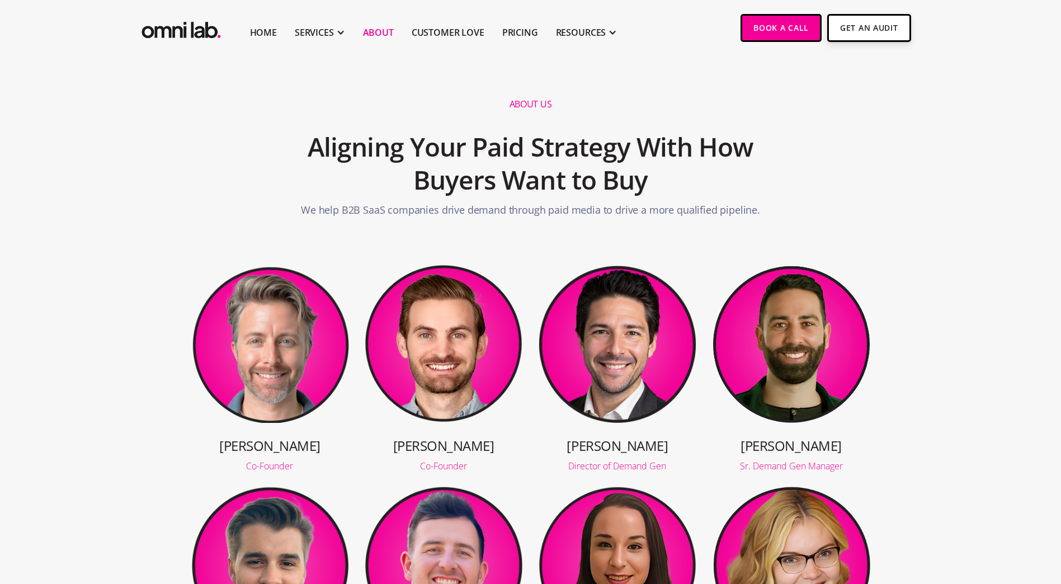 The width and height of the screenshot is (1061, 584). What do you see at coordinates (314, 32) in the screenshot?
I see `div: SERVICES` at bounding box center [314, 32].